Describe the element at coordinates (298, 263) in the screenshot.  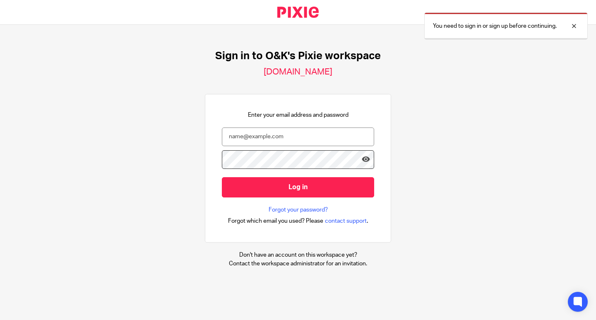
I see `p: Contact the workspace administrator for an invitation.` at that location.